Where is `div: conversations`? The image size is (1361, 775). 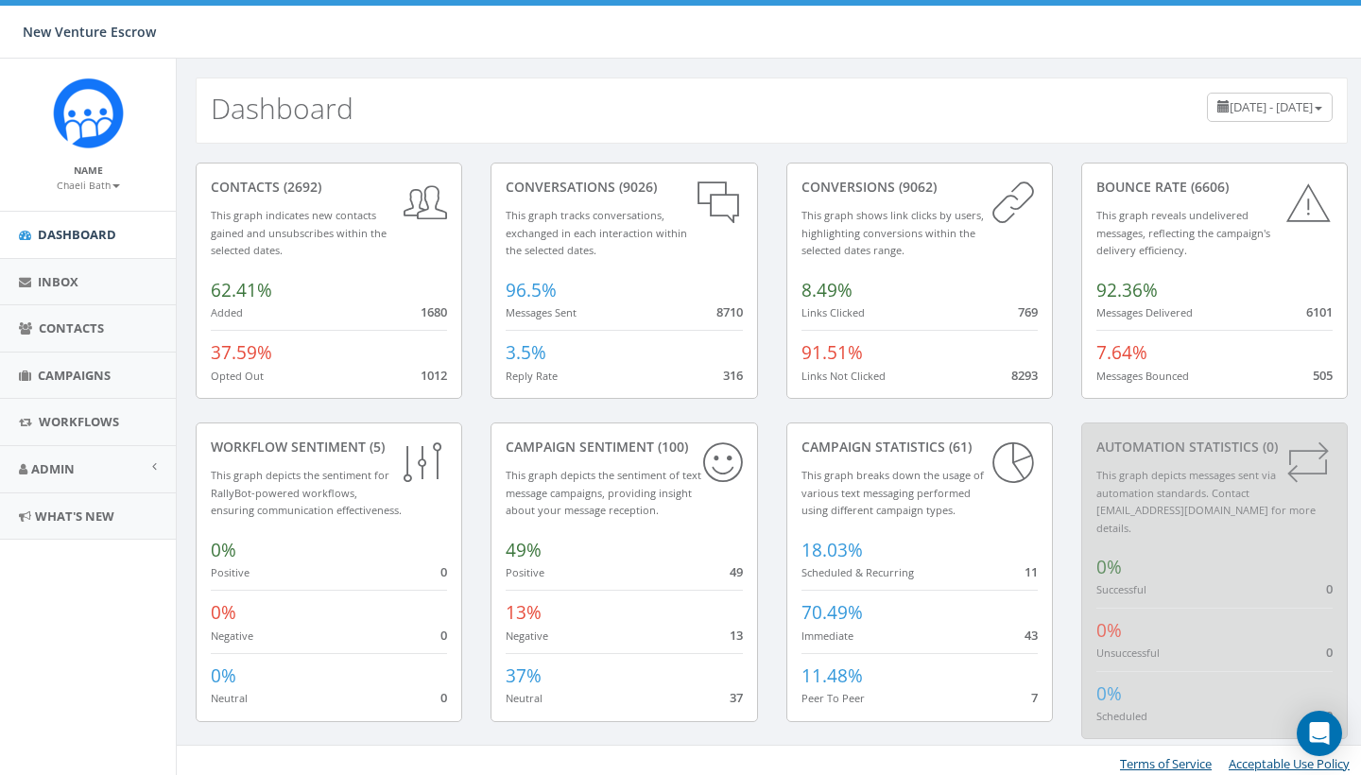
div: conversations is located at coordinates (624, 187).